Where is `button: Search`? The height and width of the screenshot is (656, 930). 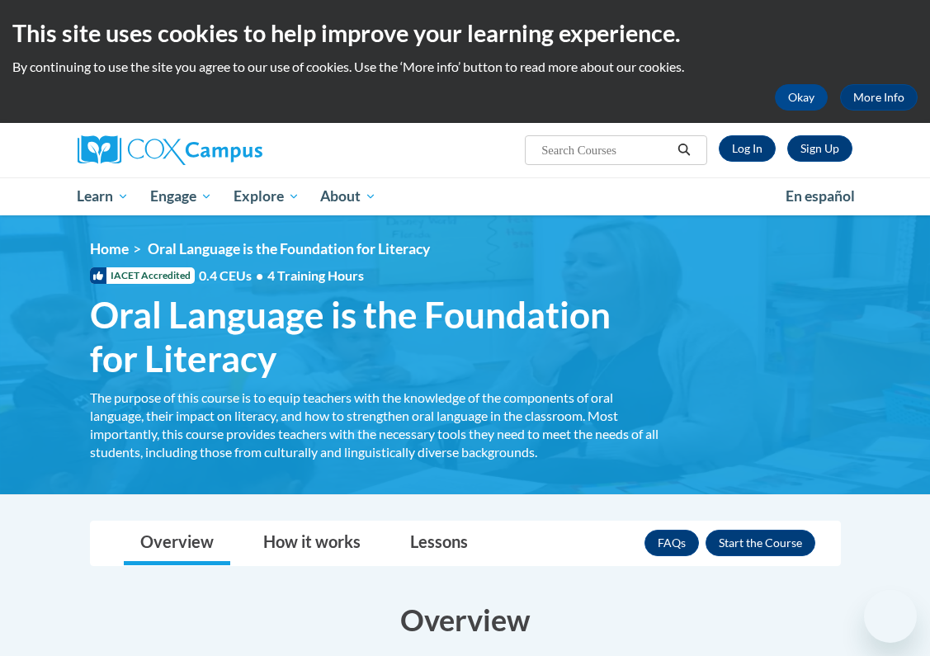
button: Search is located at coordinates (684, 150).